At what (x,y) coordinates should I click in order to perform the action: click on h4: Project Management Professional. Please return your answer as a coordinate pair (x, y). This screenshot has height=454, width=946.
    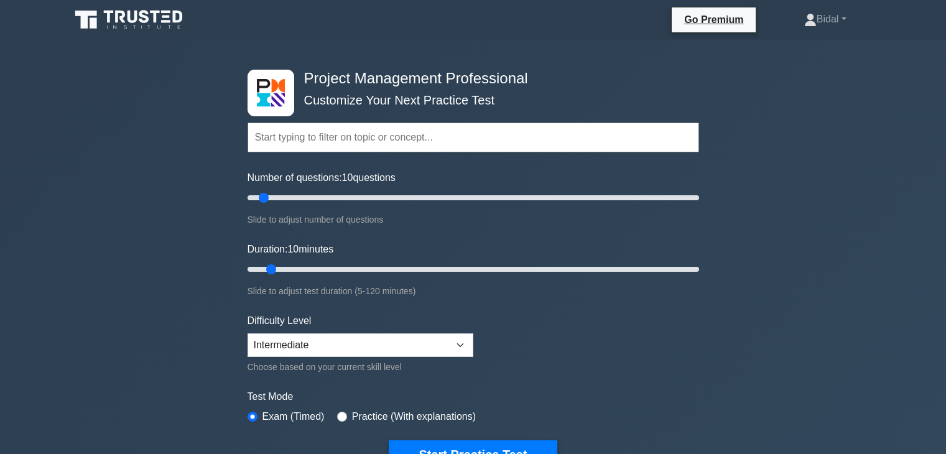
    Looking at the image, I should click on (468, 78).